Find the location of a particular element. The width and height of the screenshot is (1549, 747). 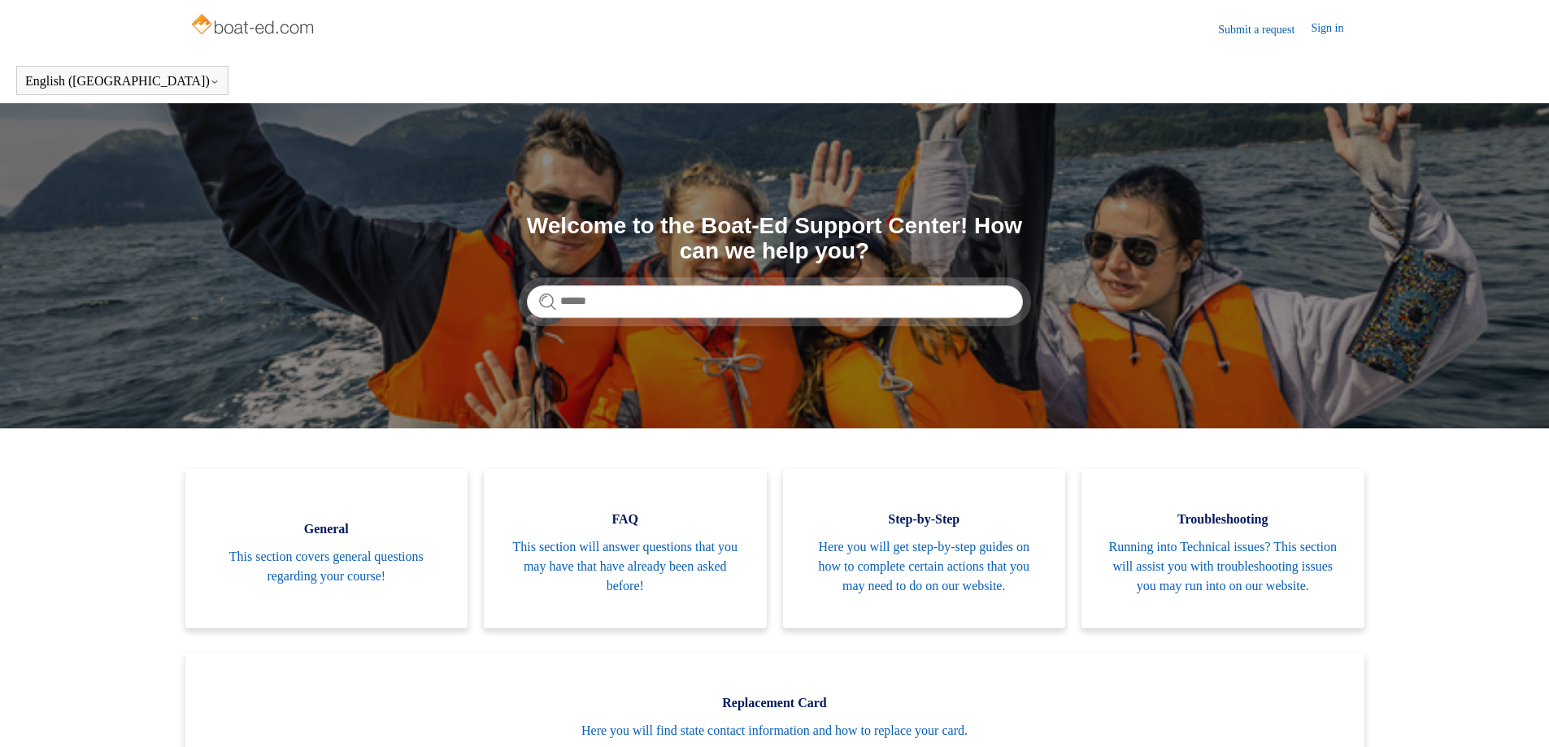

h1: Welcome to the Boat-Ed Support Center! How can we help you? is located at coordinates (775, 239).